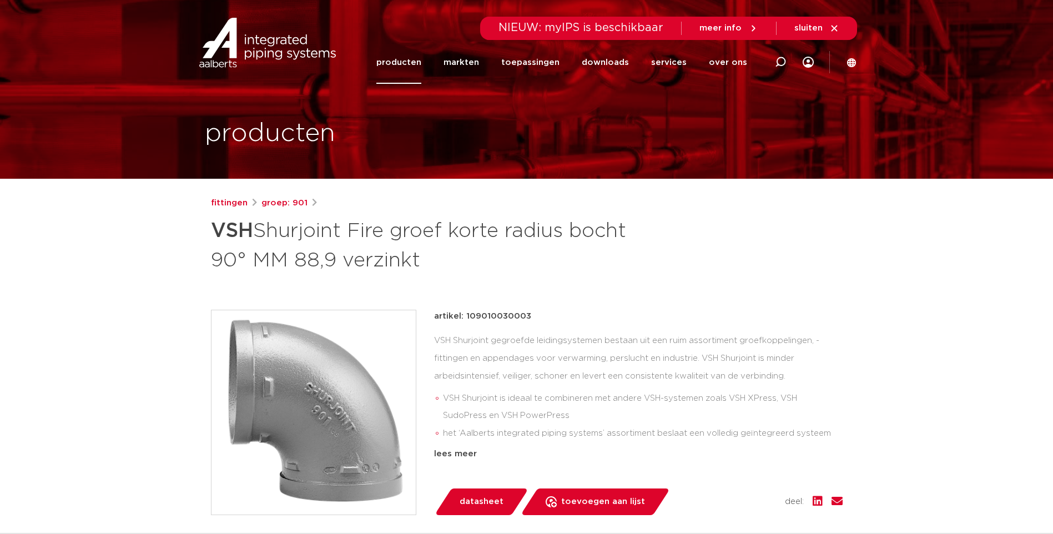  I want to click on div: VSH Shurjoint gegroefde leidingsystemen bestaan uit een ruim assortiment groefkoppelingen, -fitti..., so click(638, 388).